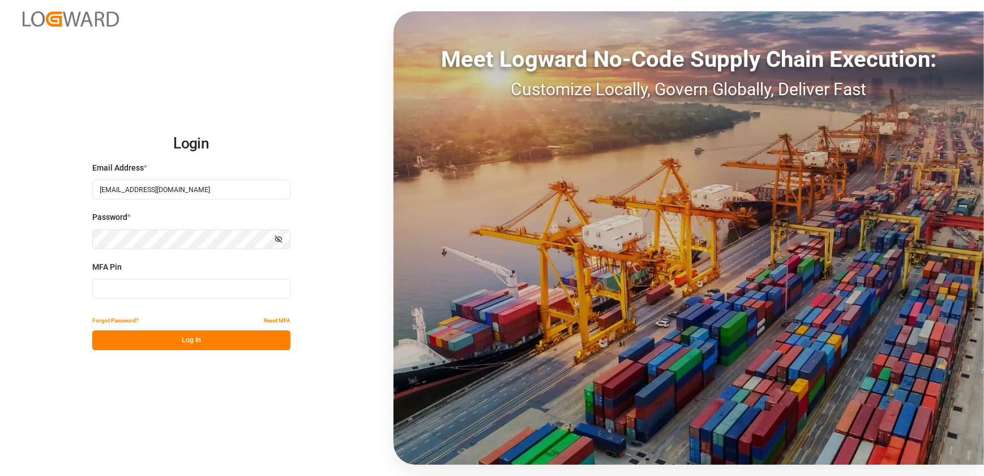 This screenshot has width=984, height=476. I want to click on img: Logward_new_orange.png, so click(71, 19).